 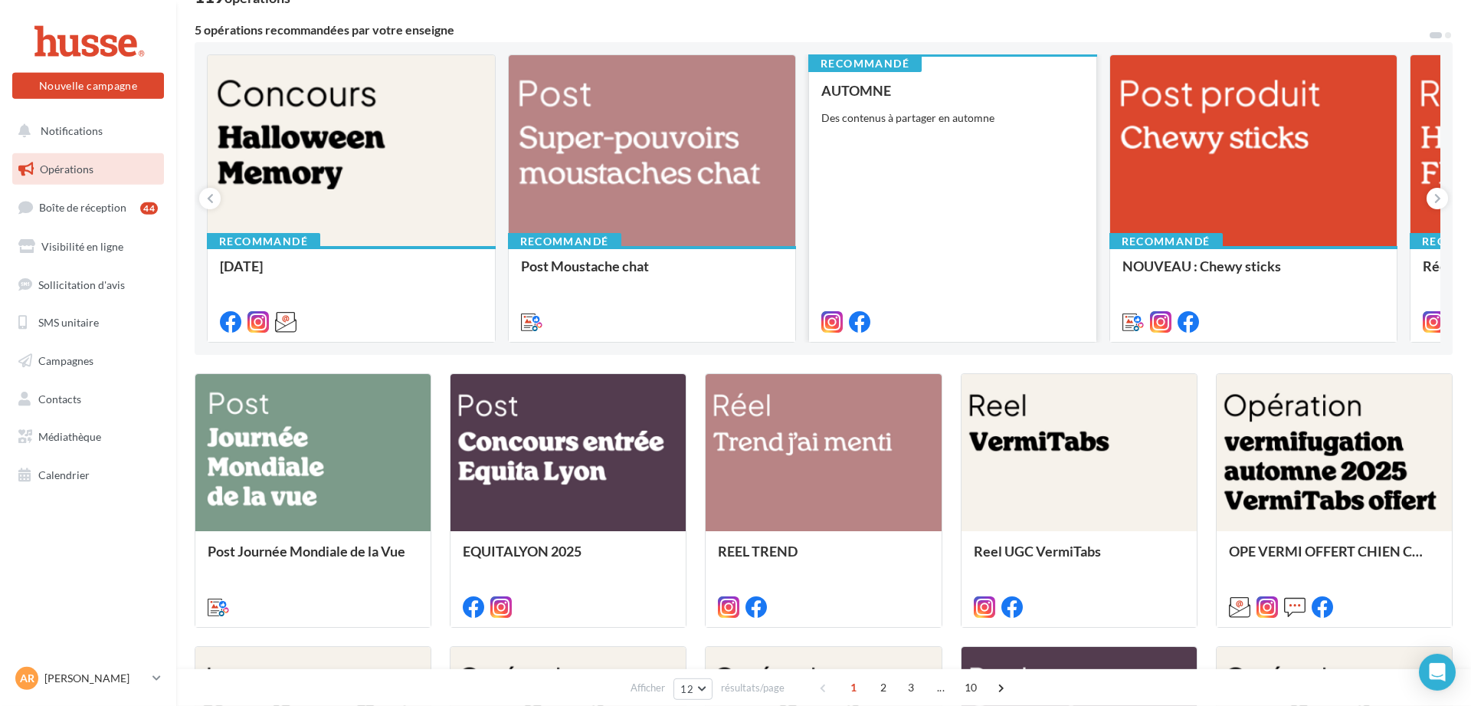 I want to click on div: NOUVEAU : Chewy sticks, so click(x=1253, y=273).